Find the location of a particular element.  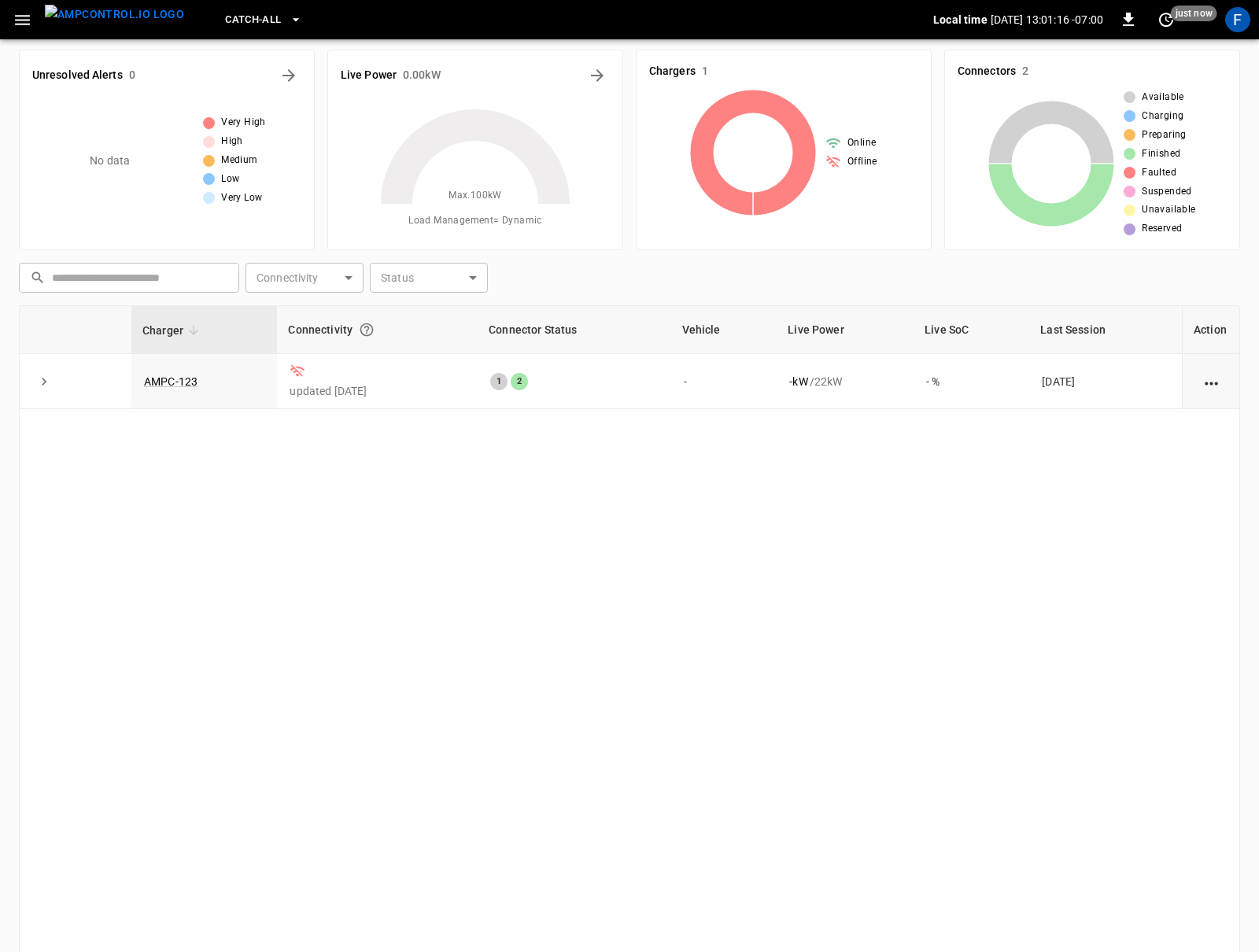

th: Vehicle is located at coordinates (724, 330).